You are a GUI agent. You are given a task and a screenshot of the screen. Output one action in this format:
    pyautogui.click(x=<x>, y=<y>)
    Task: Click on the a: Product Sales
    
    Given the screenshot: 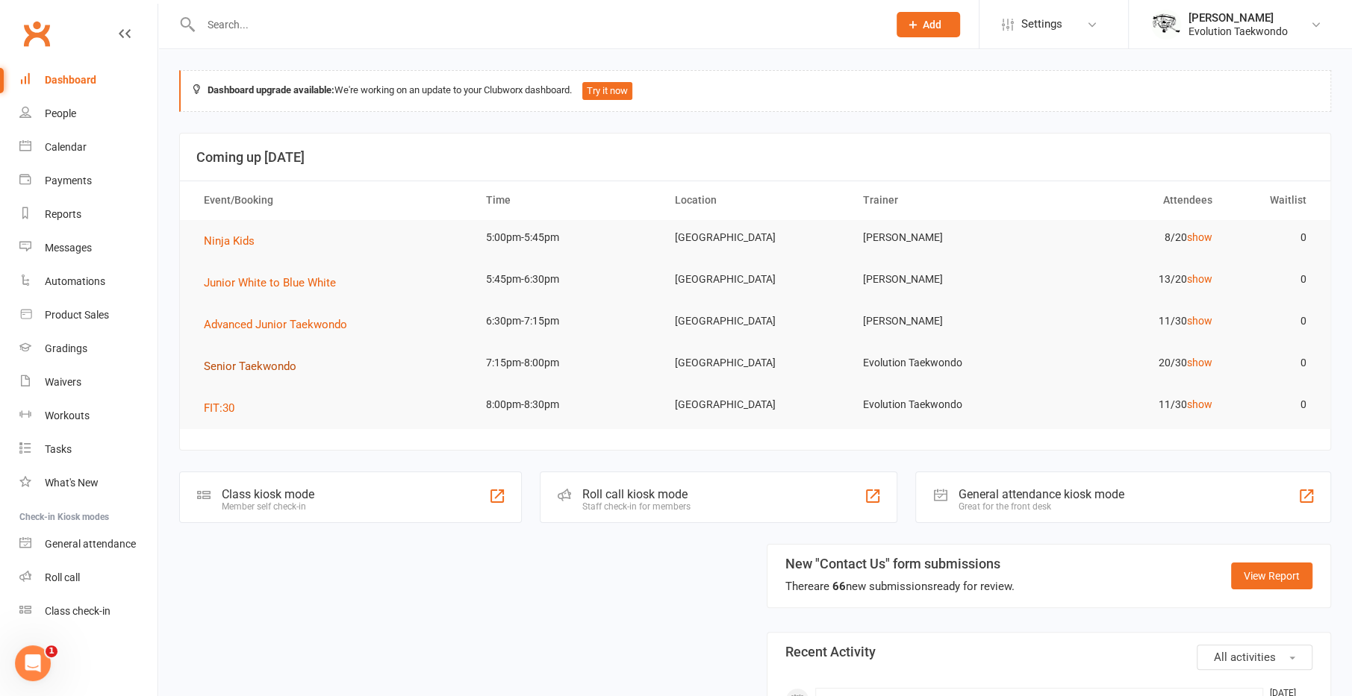 What is the action you would take?
    pyautogui.click(x=88, y=315)
    